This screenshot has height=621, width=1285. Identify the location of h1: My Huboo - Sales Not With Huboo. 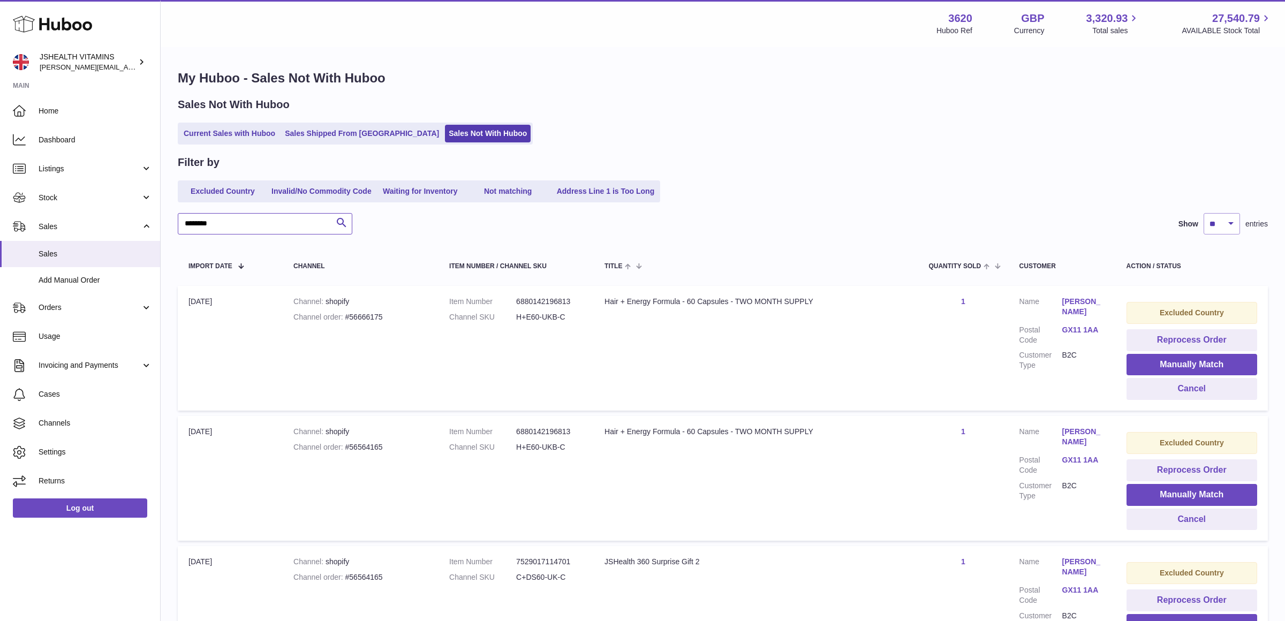
(723, 78).